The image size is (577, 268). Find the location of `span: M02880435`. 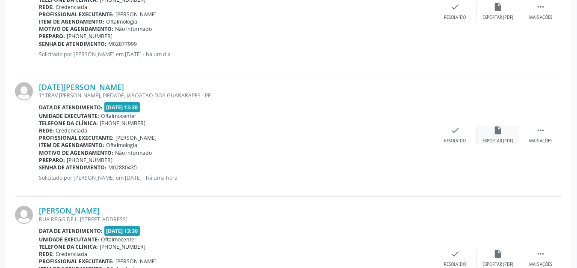

span: M02880435 is located at coordinates (122, 167).